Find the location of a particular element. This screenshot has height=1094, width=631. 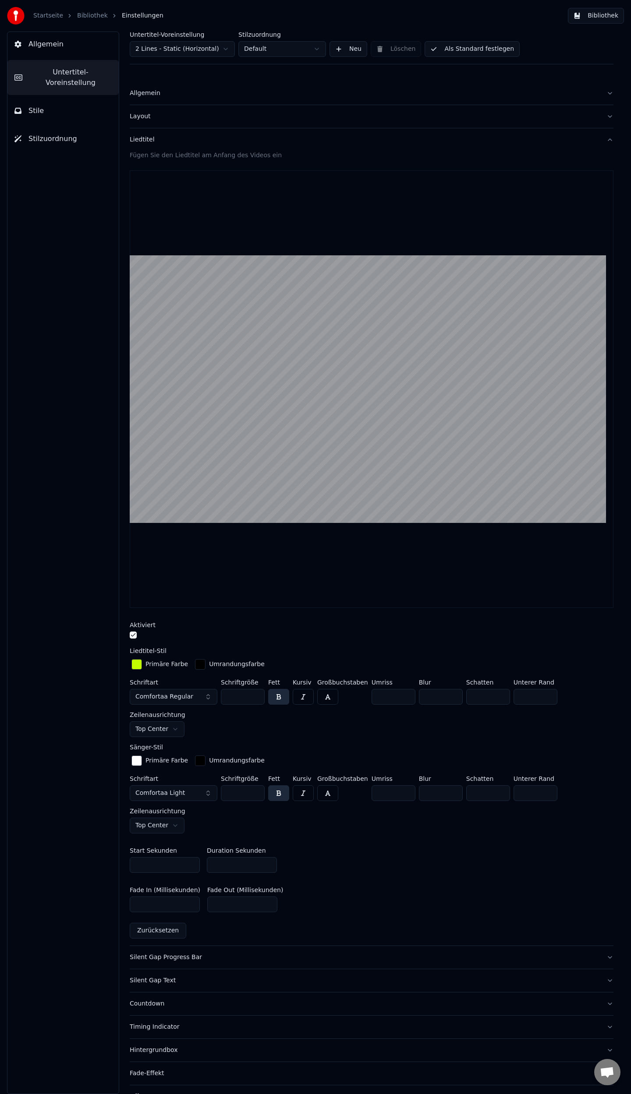

button: Fade-Effekt is located at coordinates (371, 1074).